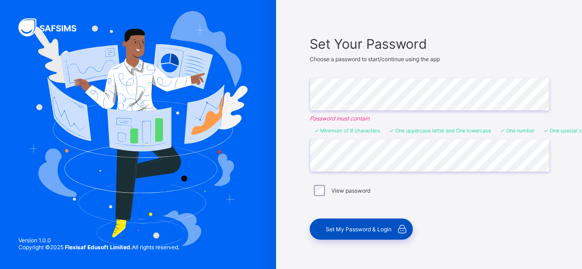 The height and width of the screenshot is (269, 582). I want to click on span: Copyright © 2025 All rights reserved., so click(99, 247).